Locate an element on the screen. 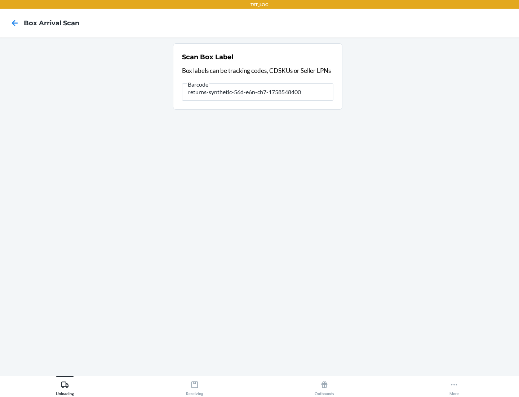 The width and height of the screenshot is (519, 397). div: Receiving is located at coordinates (195, 386).